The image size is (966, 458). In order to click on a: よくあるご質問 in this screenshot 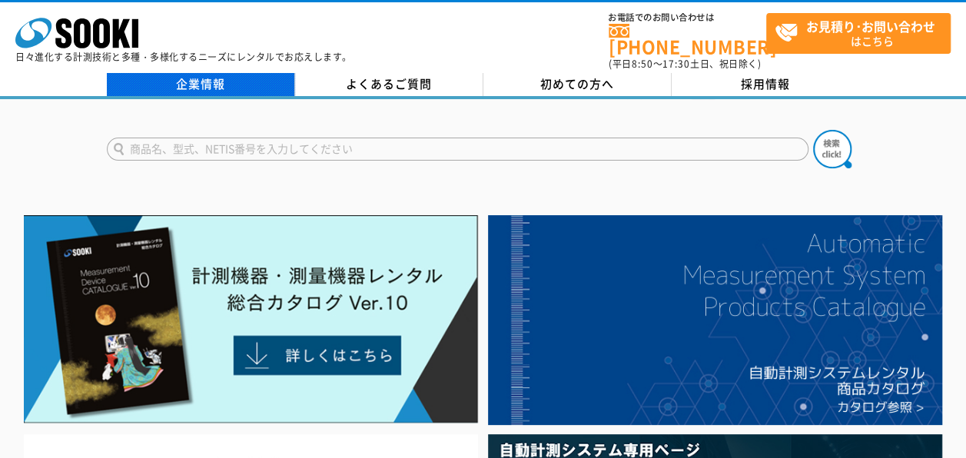, I will do `click(389, 85)`.